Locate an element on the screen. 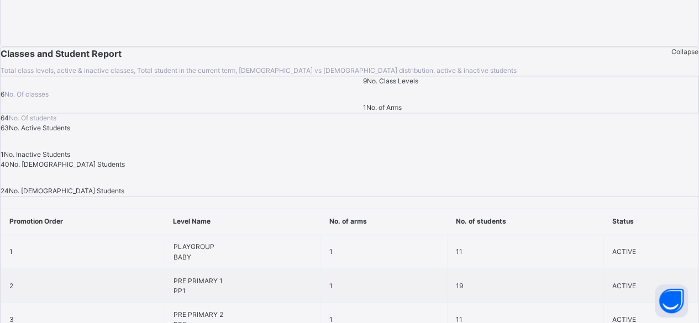 The image size is (699, 323). span: 64 is located at coordinates (4, 118).